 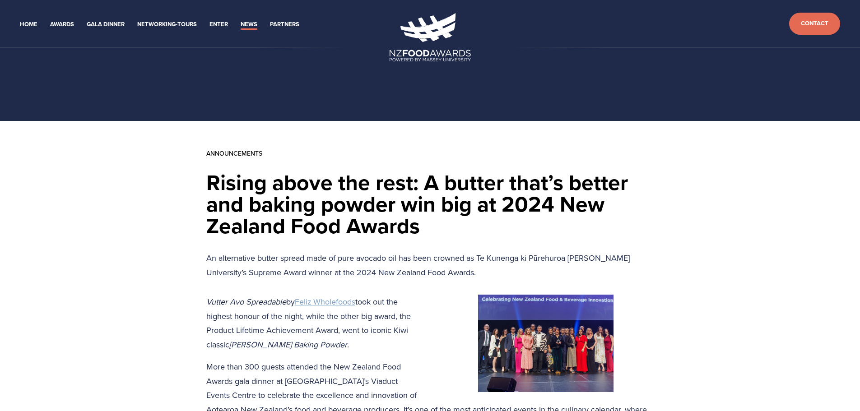 What do you see at coordinates (430, 204) in the screenshot?
I see `h1: Rising above the rest: A butter that’s better and baking powder win big at 2024 New Zealand Food ...` at bounding box center [430, 204].